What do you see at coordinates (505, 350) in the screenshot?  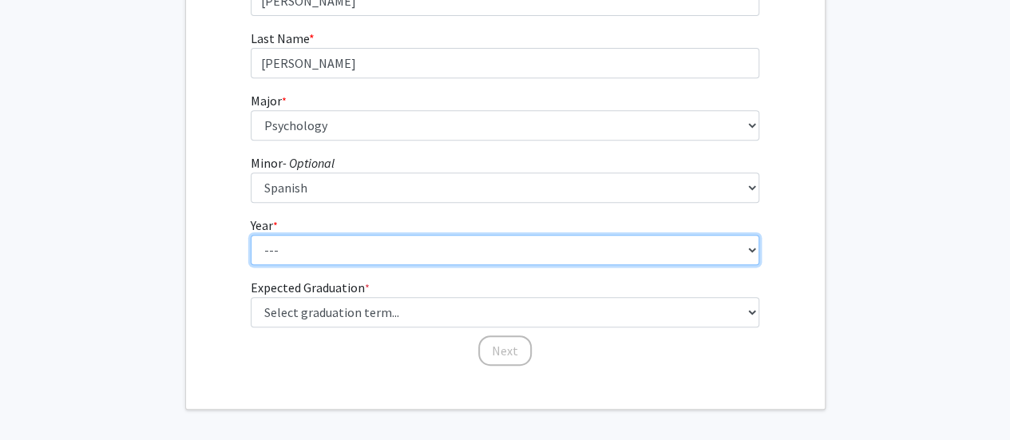 I see `button: Next` at bounding box center [505, 350].